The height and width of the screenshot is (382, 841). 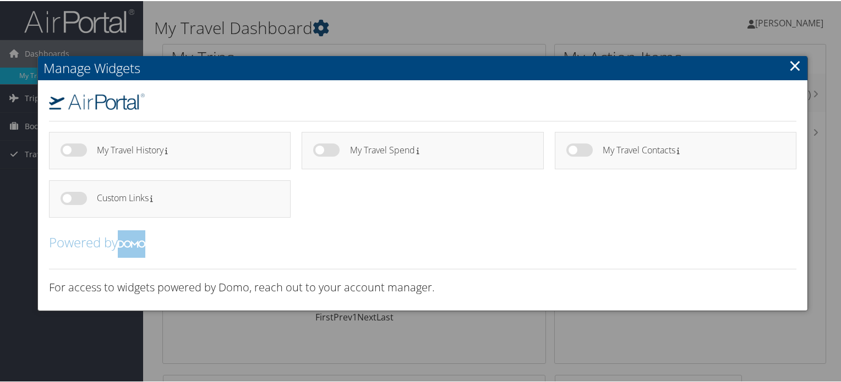 What do you see at coordinates (795, 64) in the screenshot?
I see `a: Close` at bounding box center [795, 64].